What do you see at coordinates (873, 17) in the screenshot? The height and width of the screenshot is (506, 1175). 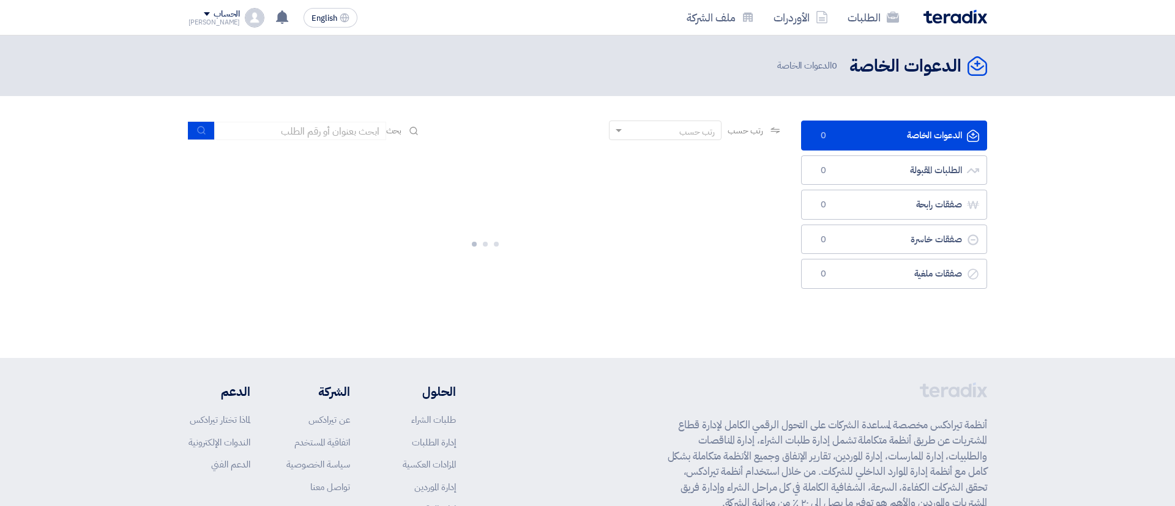 I see `a: الطلبات` at bounding box center [873, 17].